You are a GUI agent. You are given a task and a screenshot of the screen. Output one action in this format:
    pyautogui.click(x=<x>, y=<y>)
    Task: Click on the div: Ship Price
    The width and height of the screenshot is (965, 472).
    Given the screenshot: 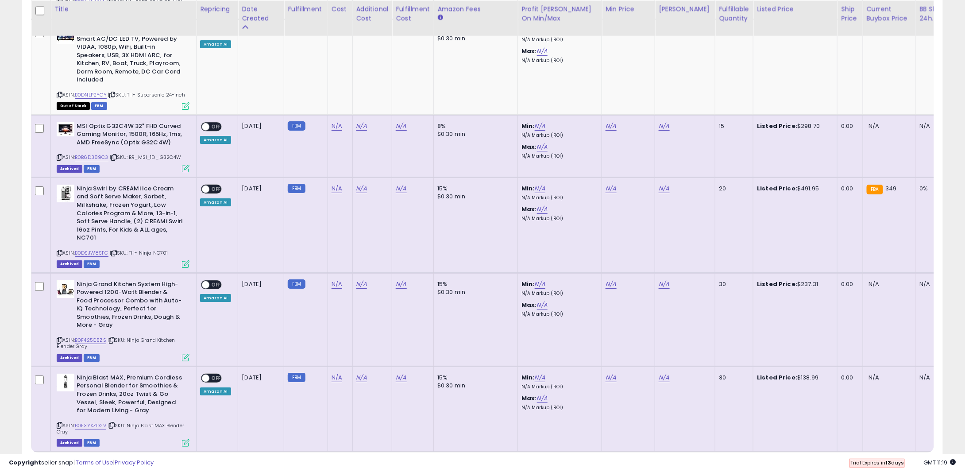 What is the action you would take?
    pyautogui.click(x=850, y=14)
    